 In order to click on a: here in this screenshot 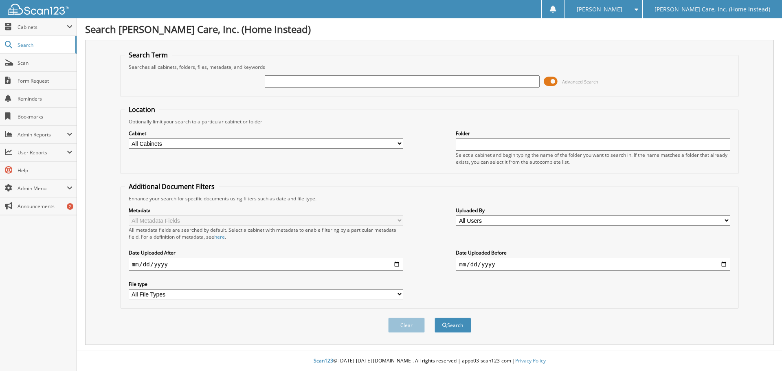, I will do `click(220, 237)`.